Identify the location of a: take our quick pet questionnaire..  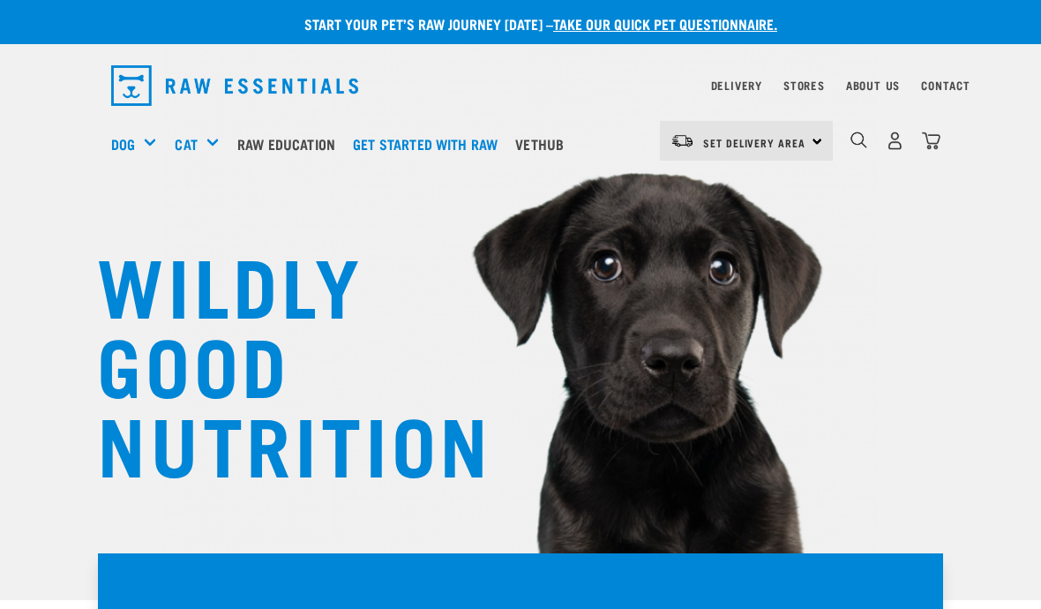
(665, 23).